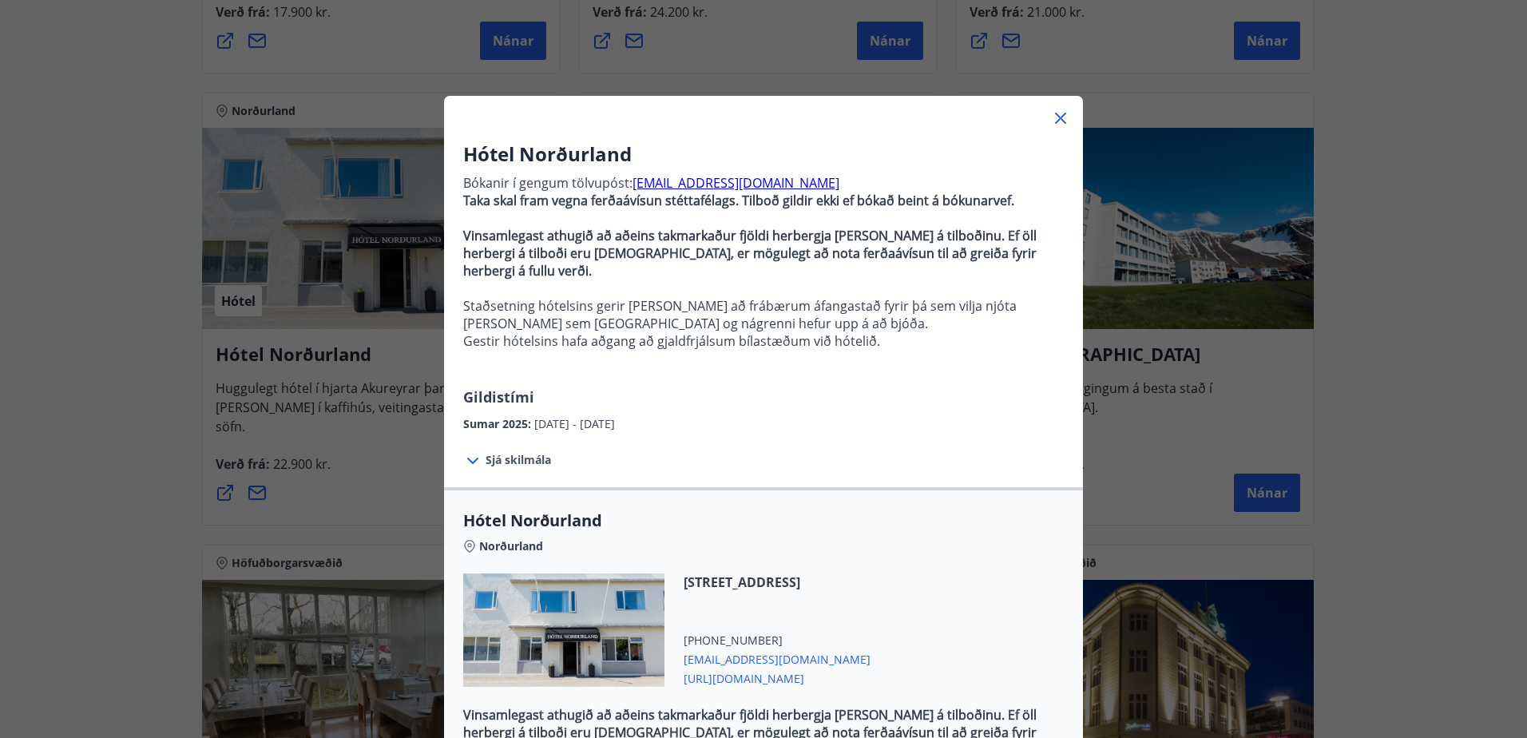 Image resolution: width=1527 pixels, height=738 pixels. What do you see at coordinates (498, 397) in the screenshot?
I see `span: Gildistími` at bounding box center [498, 397].